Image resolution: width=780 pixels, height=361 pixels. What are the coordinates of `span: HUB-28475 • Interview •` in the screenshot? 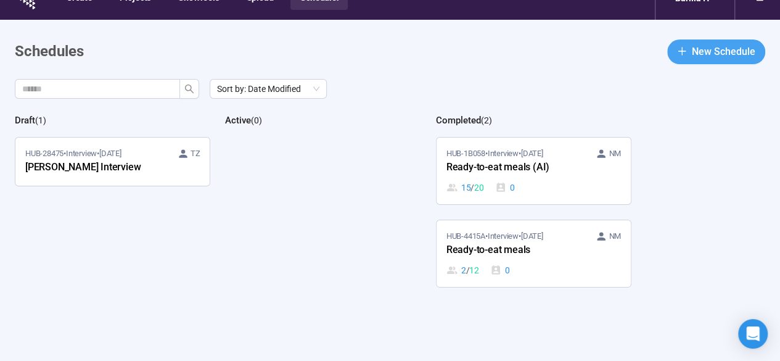 It's located at (73, 154).